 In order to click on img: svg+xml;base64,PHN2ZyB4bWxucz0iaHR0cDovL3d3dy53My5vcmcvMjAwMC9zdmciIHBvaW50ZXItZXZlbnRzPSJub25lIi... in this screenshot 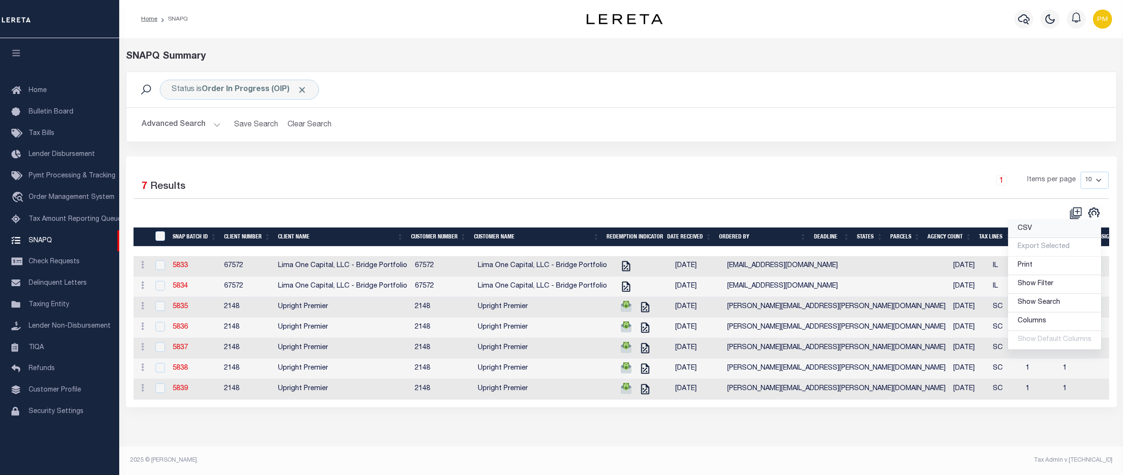, I will do `click(1102, 19)`.